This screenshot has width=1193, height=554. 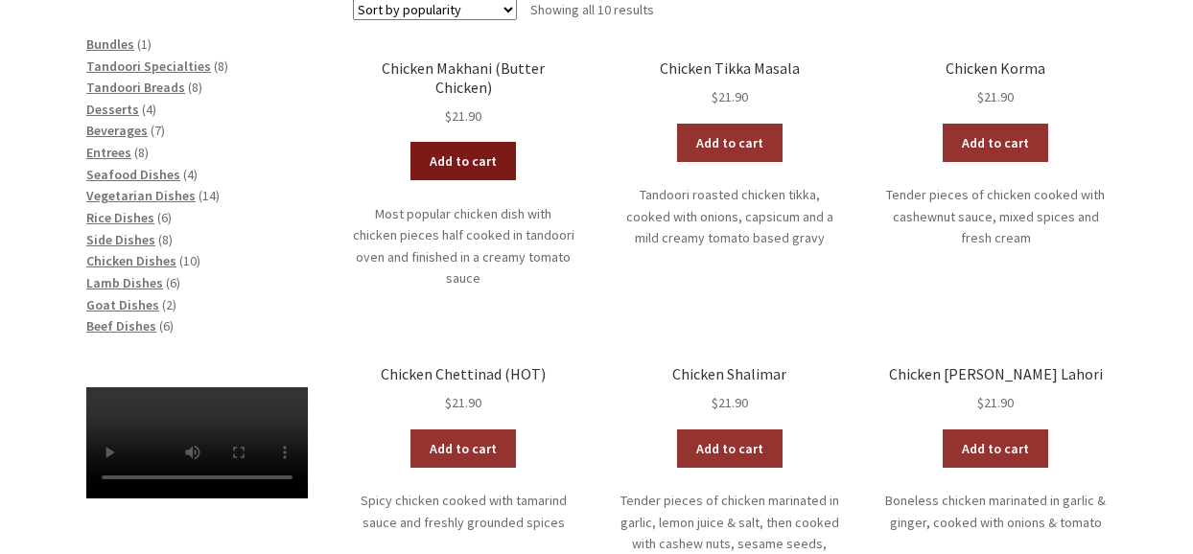 I want to click on h2: Chicken Chettinad (HOT), so click(x=463, y=374).